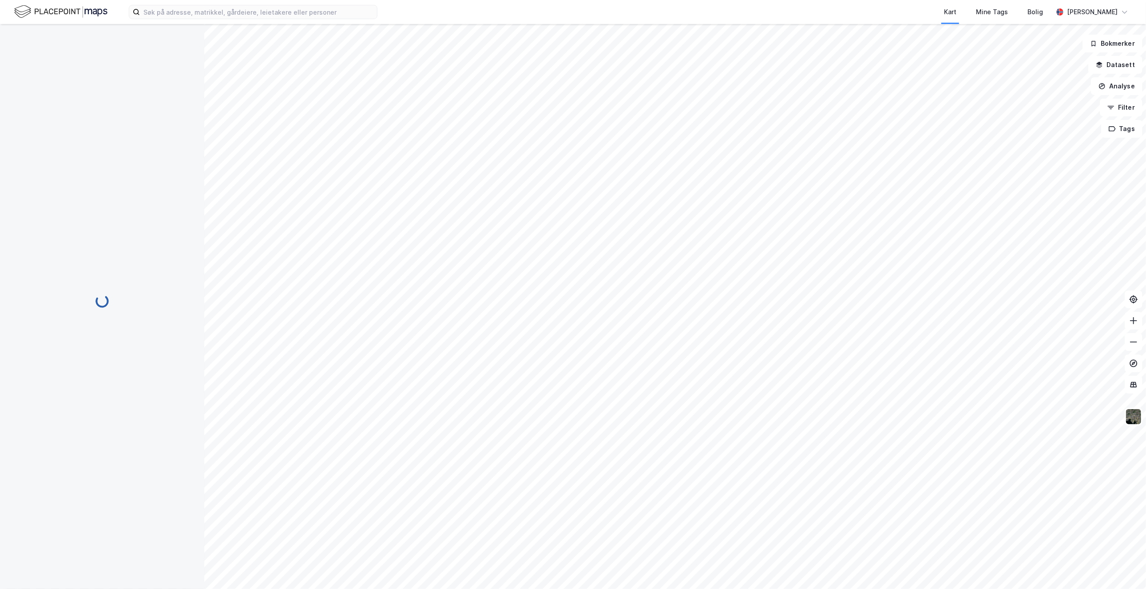 The height and width of the screenshot is (589, 1146). Describe the element at coordinates (950, 12) in the screenshot. I see `div: Kart` at that location.